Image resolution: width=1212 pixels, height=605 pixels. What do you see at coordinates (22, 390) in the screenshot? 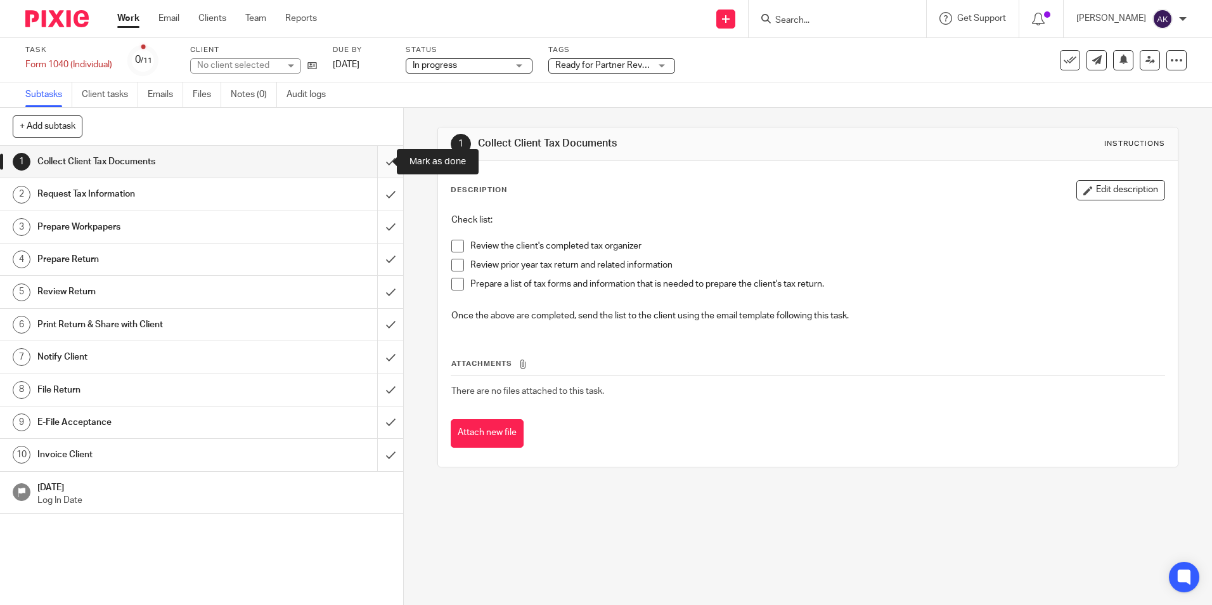
I see `div: 8` at bounding box center [22, 390].